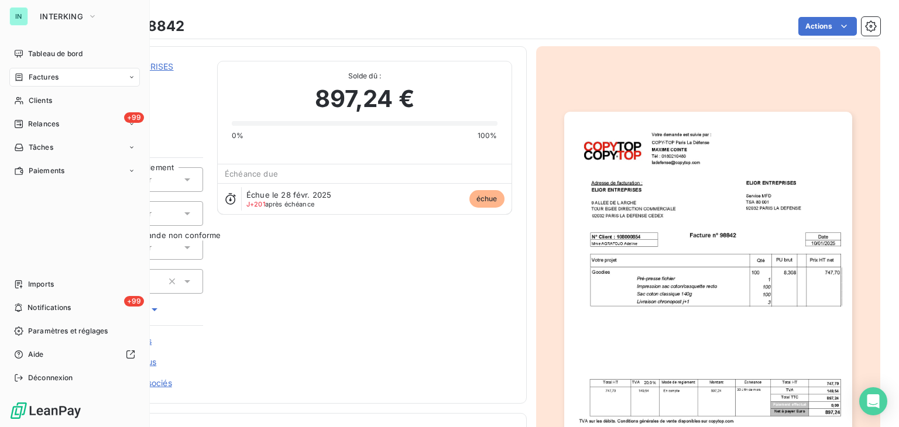  What do you see at coordinates (238, 136) in the screenshot?
I see `span: 0%` at bounding box center [238, 136].